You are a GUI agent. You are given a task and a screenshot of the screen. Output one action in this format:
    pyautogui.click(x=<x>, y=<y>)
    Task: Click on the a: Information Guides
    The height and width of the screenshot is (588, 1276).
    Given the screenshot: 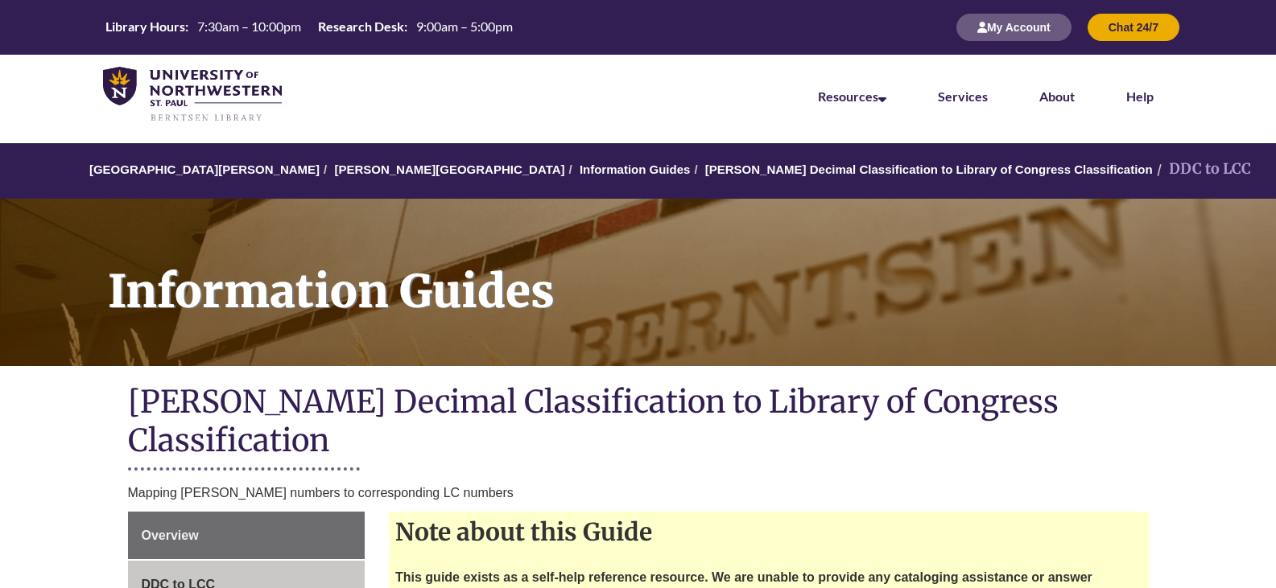 What is the action you would take?
    pyautogui.click(x=635, y=169)
    